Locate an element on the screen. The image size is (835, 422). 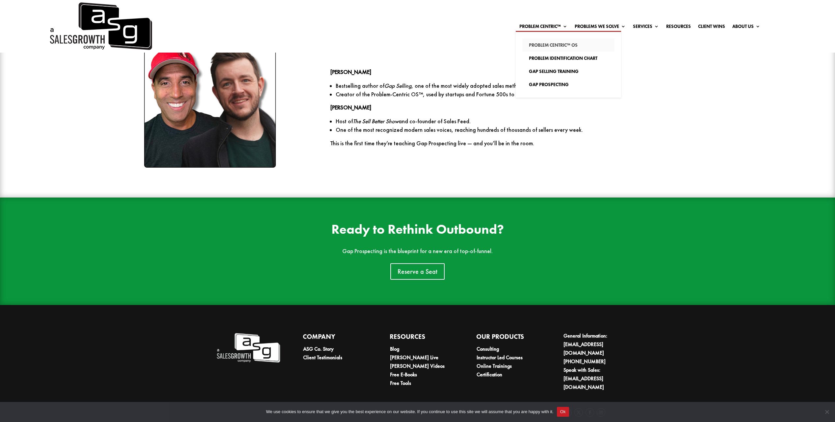
button: Ok is located at coordinates (563, 412).